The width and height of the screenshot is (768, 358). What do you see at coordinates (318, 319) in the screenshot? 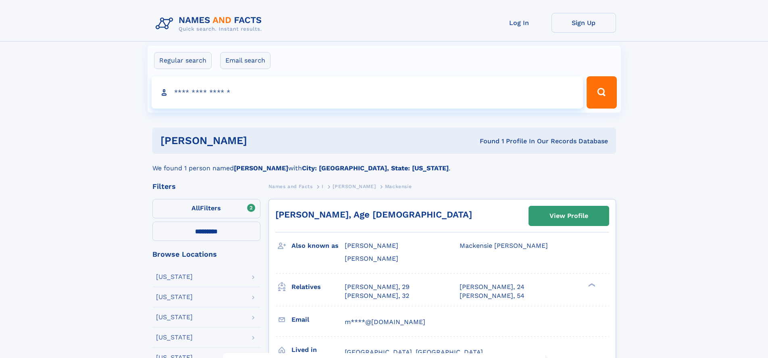
I see `h3: Email` at bounding box center [318, 319].